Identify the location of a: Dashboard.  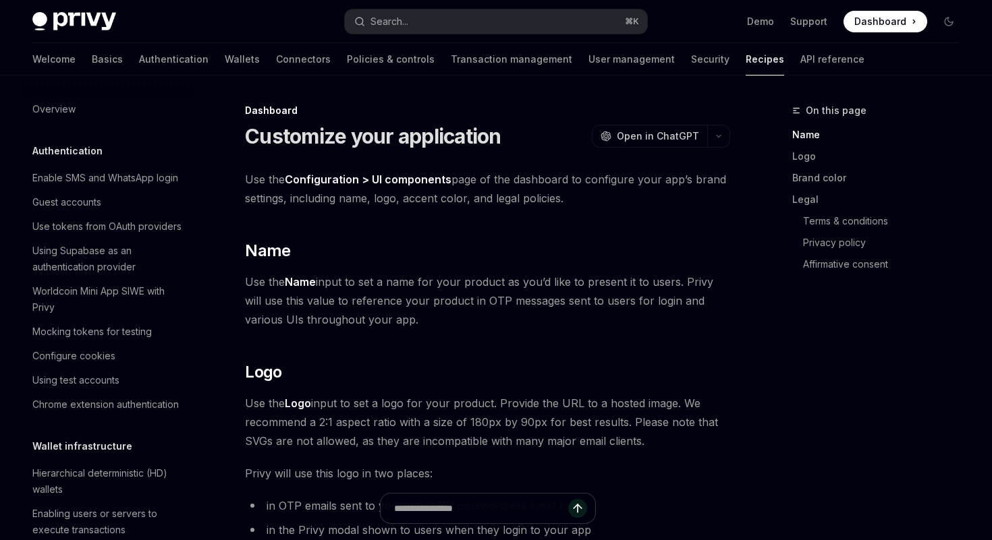
(885, 22).